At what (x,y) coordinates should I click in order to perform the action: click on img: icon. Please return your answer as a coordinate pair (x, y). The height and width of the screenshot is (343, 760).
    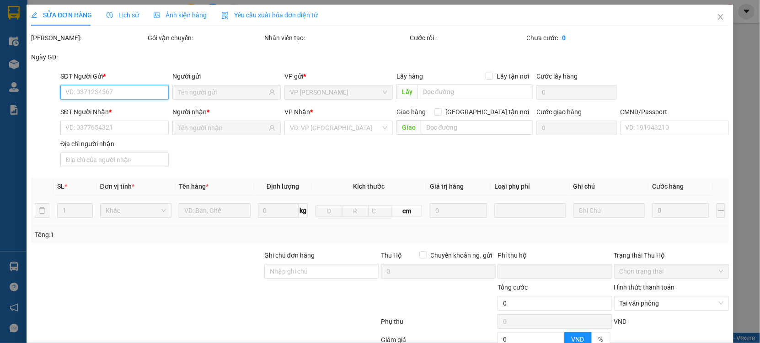
    Looking at the image, I should click on (225, 16).